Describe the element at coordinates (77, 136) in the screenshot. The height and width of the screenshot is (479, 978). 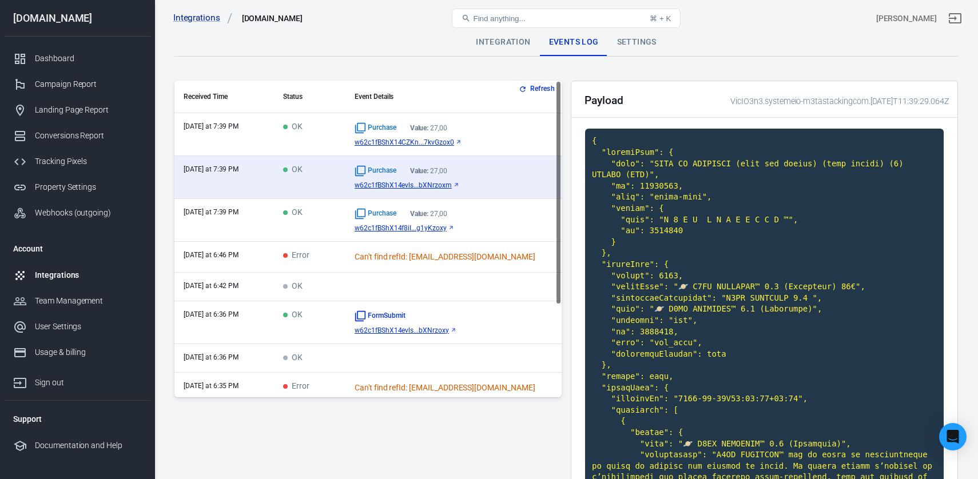
I see `a: Conversions Report` at that location.